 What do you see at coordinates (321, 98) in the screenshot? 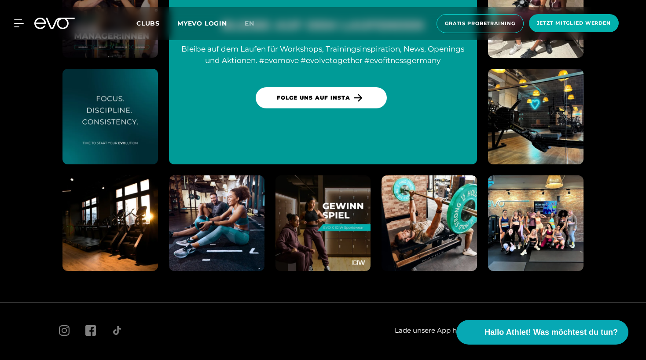
I see `a: Folge uns auf Insta` at bounding box center [321, 98].